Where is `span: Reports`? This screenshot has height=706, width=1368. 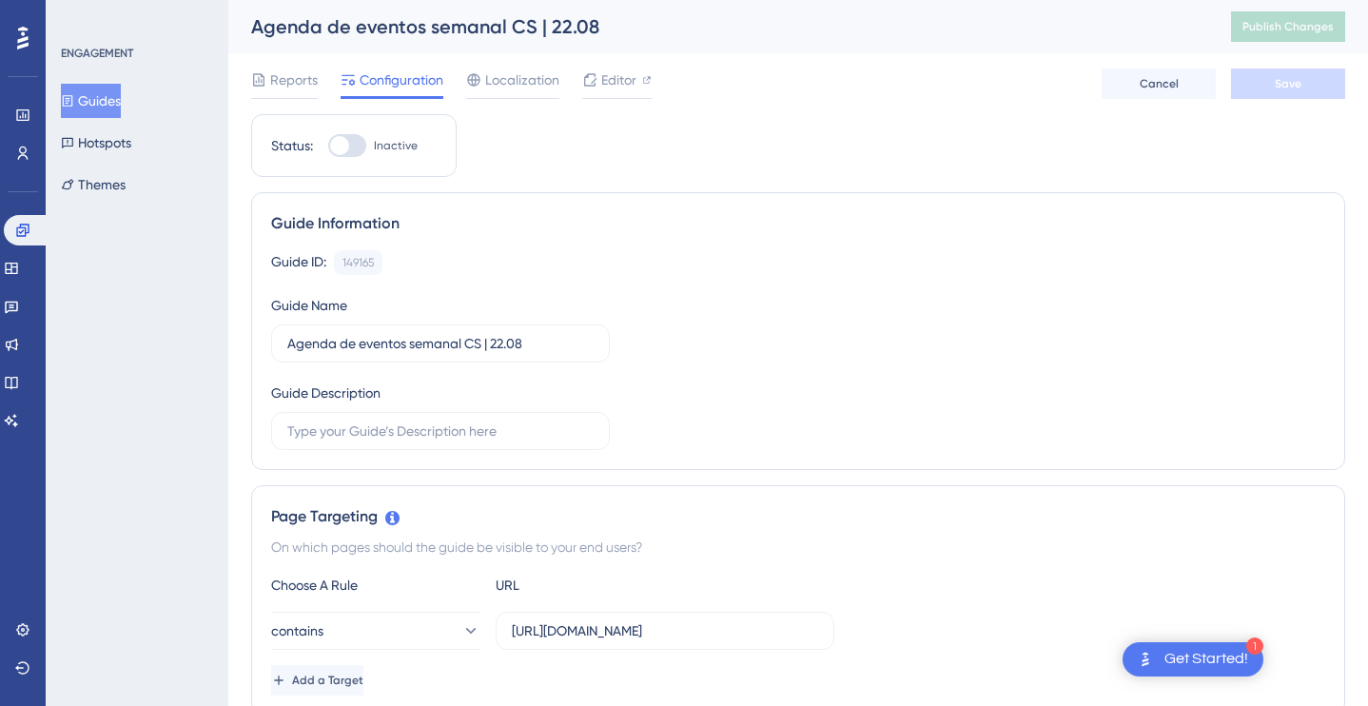
span: Reports is located at coordinates (294, 80).